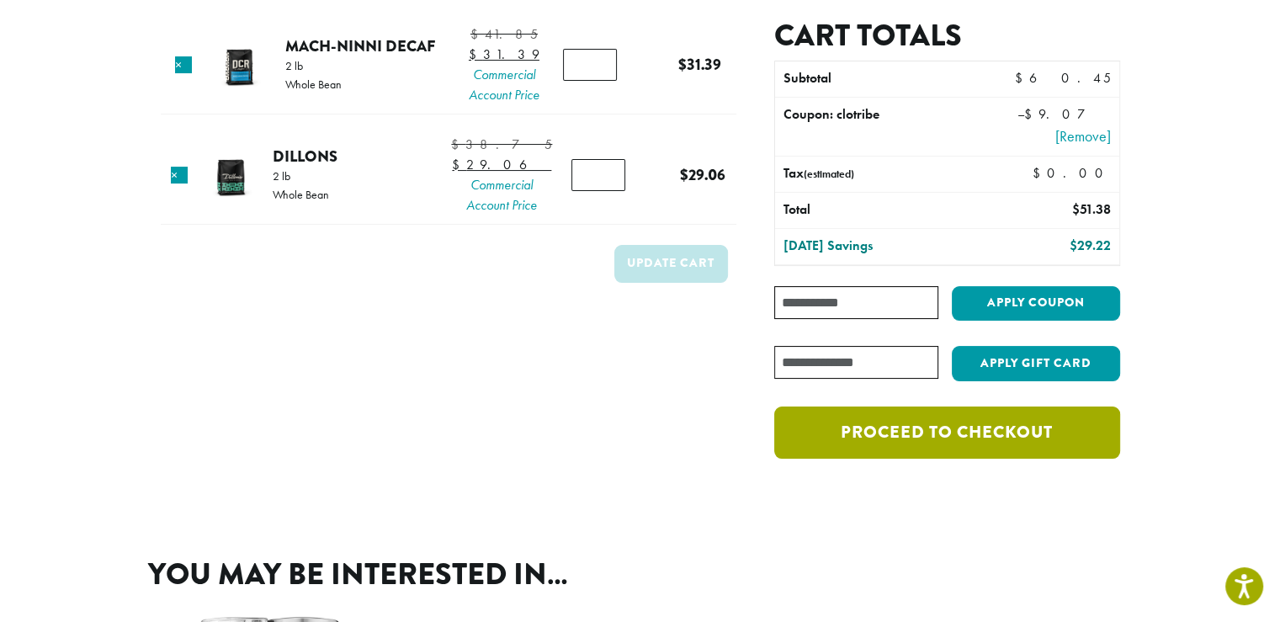 Image resolution: width=1280 pixels, height=622 pixels. What do you see at coordinates (829, 173) in the screenshot?
I see `small: (estimated)` at bounding box center [829, 173].